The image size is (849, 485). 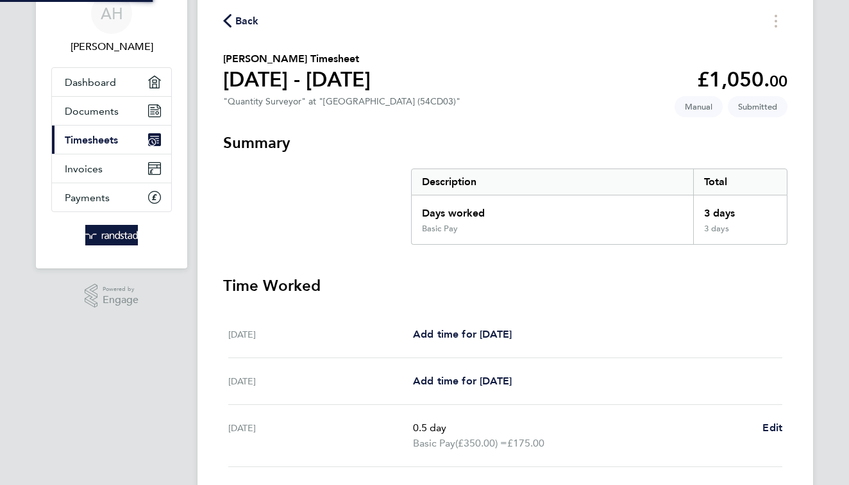 What do you see at coordinates (772, 428) in the screenshot?
I see `a: Edit` at bounding box center [772, 428].